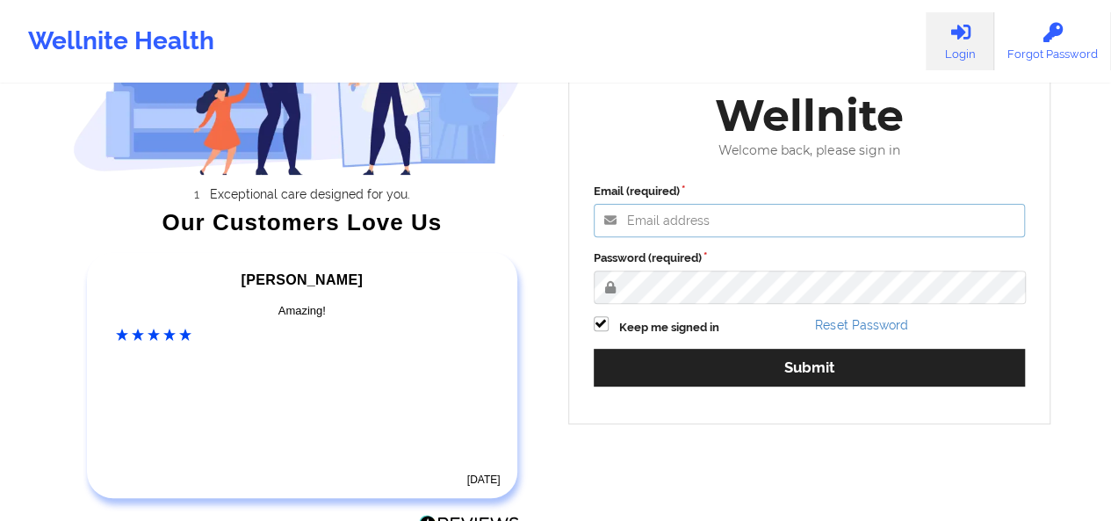 This screenshot has height=521, width=1111. Describe the element at coordinates (809, 258) in the screenshot. I see `label: Password (required)` at that location.